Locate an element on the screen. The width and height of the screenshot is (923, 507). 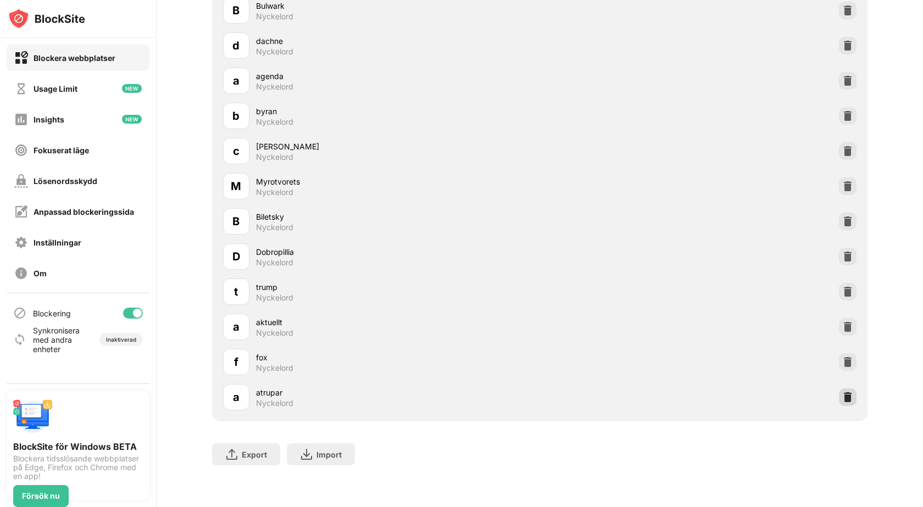
img: password-protection-off.svg is located at coordinates (21, 181).